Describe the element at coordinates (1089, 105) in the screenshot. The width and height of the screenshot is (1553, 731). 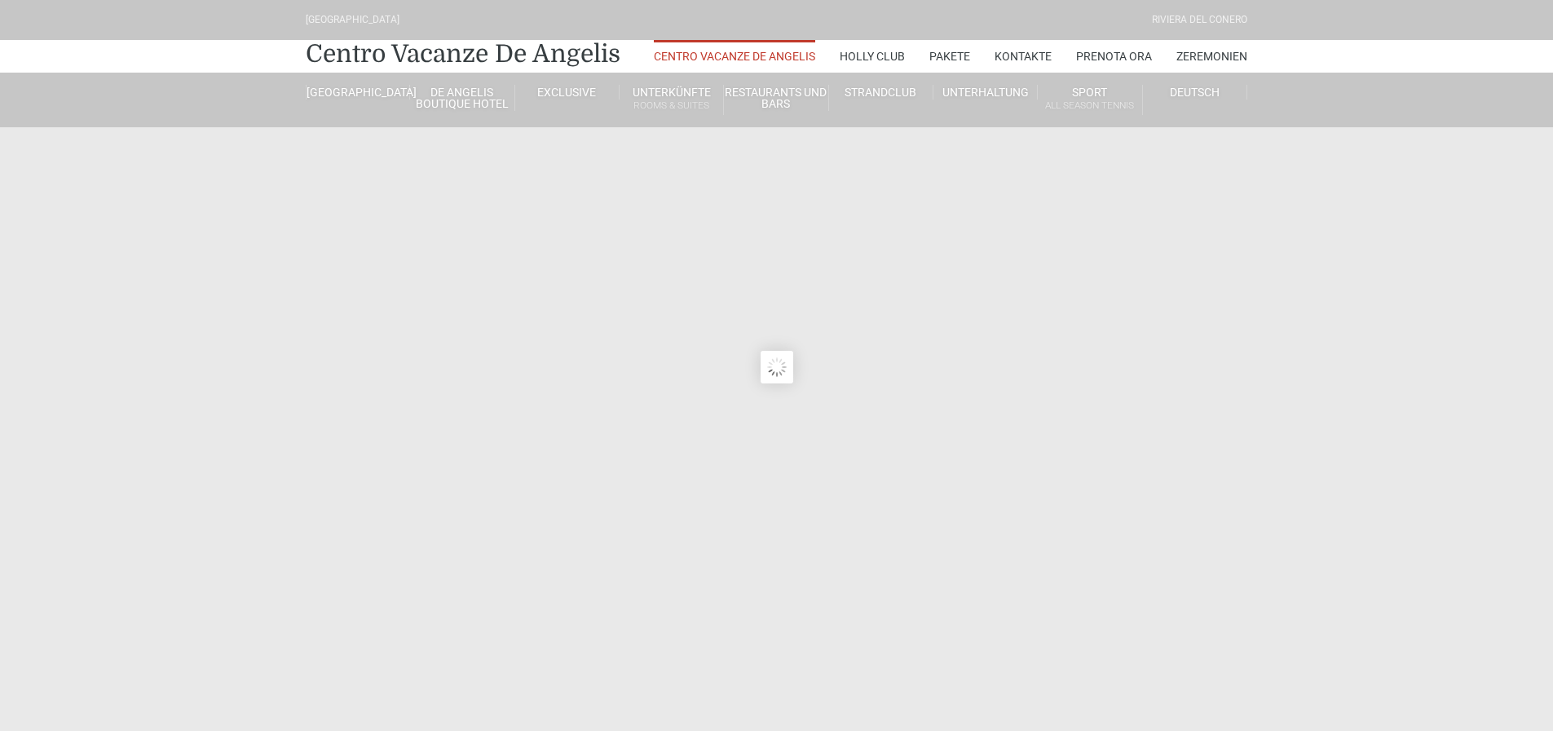
I see `small: All Season Tennis` at that location.